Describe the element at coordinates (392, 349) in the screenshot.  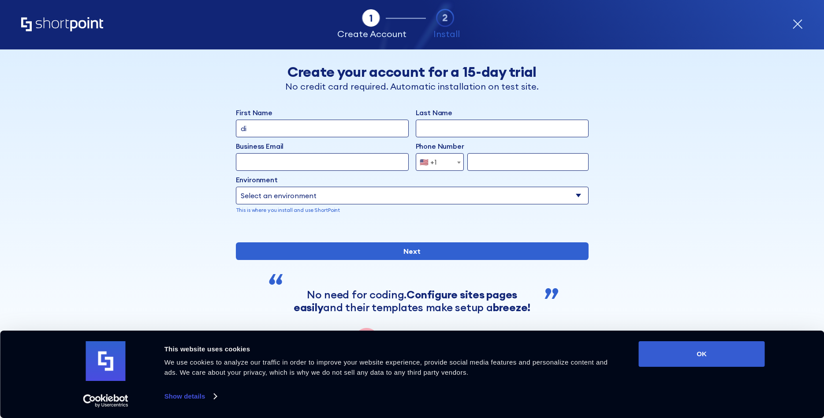
I see `div: This website uses cookies` at that location.